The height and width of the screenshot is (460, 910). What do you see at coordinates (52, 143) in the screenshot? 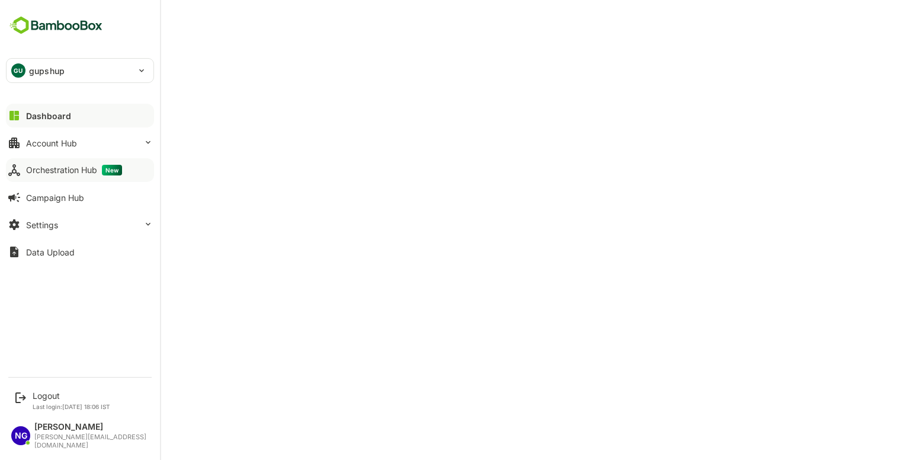
I see `div: Account Hub` at bounding box center [52, 143].